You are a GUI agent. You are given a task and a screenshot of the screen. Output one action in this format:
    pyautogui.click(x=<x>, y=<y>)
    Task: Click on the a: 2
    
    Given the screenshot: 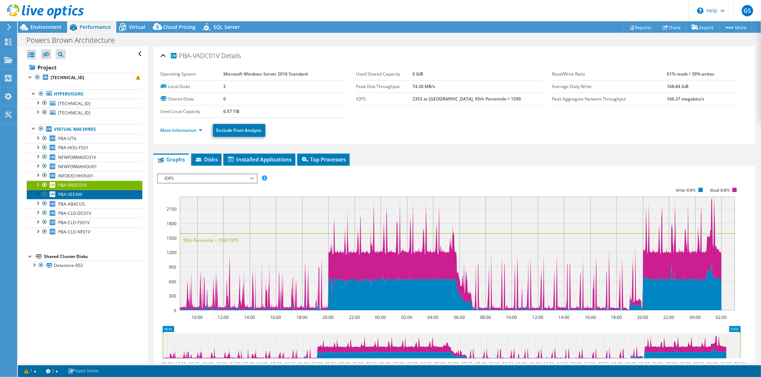 What is the action you would take?
    pyautogui.click(x=52, y=371)
    